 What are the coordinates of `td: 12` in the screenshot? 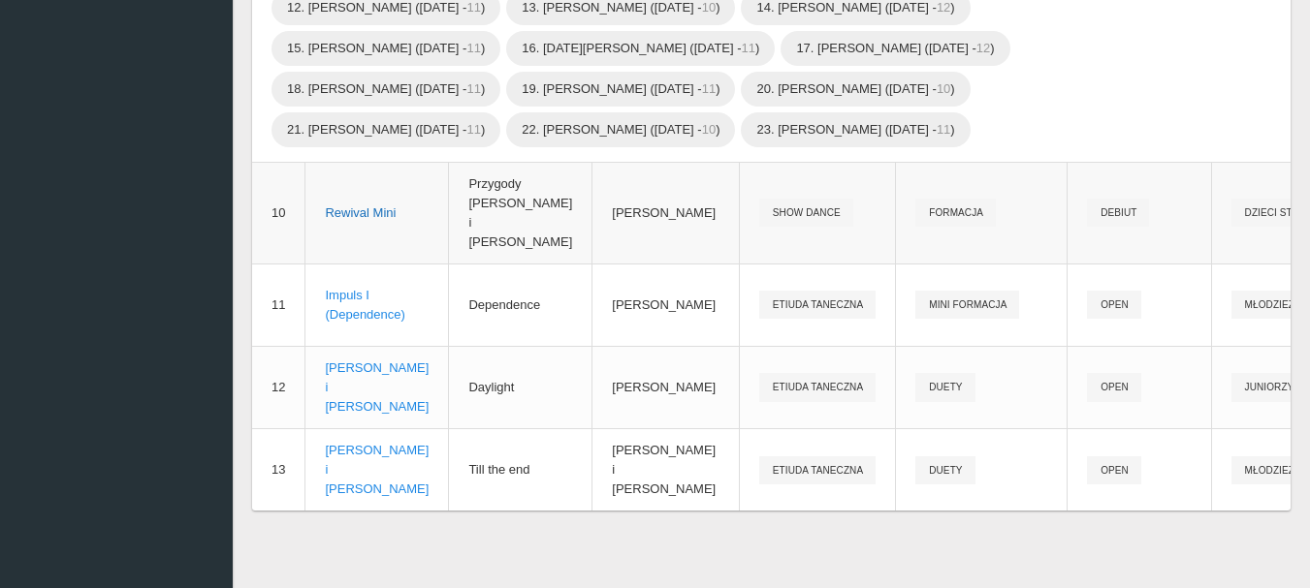 It's located at (278, 387).